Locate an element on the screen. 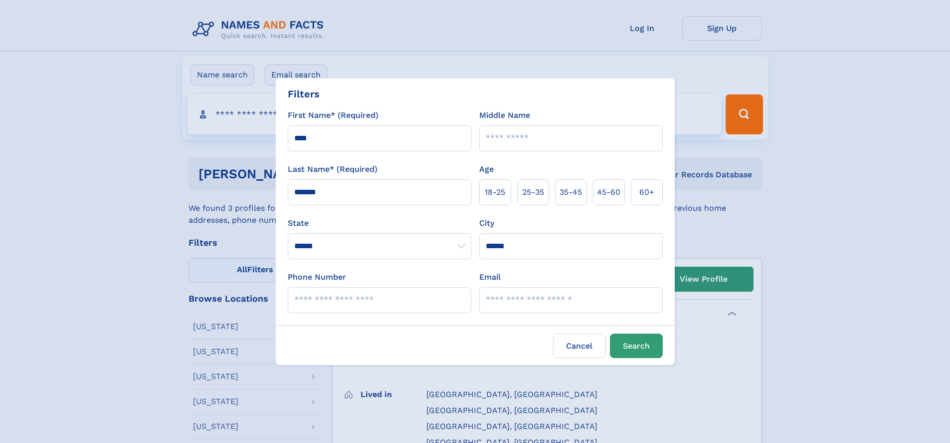 Image resolution: width=950 pixels, height=443 pixels. label: Age is located at coordinates (486, 169).